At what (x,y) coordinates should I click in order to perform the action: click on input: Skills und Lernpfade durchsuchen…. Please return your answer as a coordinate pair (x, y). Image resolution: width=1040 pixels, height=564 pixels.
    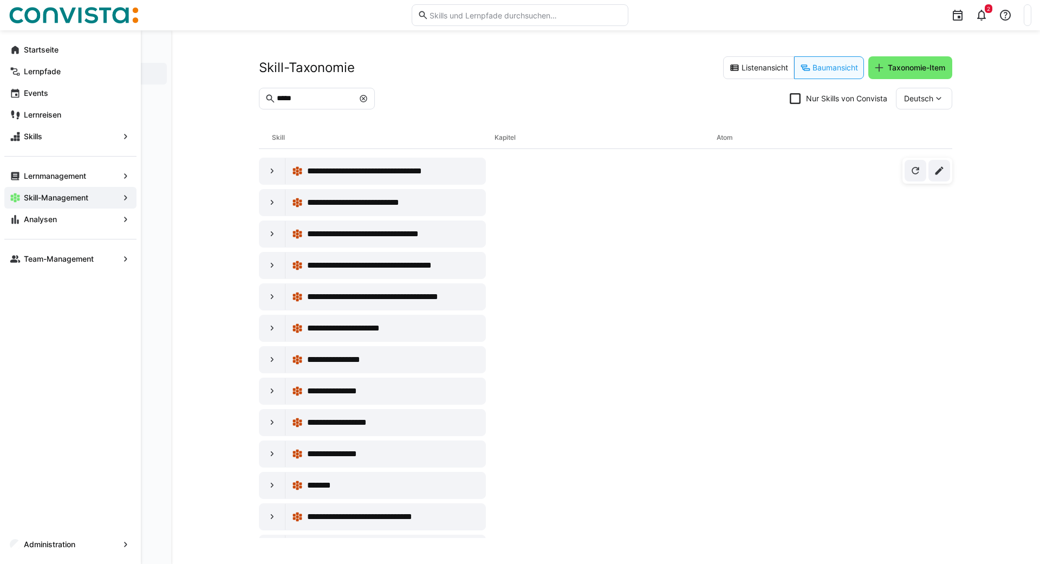
    Looking at the image, I should click on (525, 15).